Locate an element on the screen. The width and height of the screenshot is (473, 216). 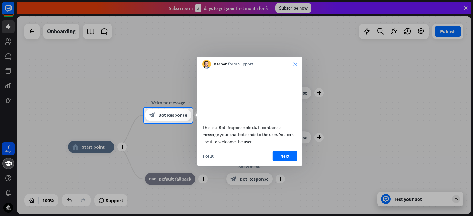
i: close is located at coordinates (295, 64).